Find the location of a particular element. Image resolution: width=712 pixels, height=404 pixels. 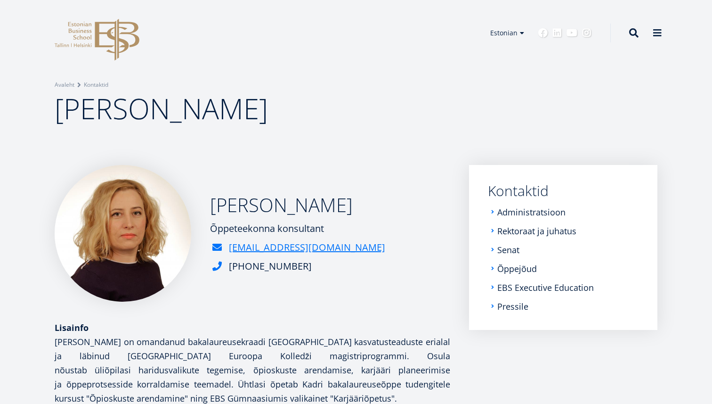

a: Instagram is located at coordinates (587, 33).